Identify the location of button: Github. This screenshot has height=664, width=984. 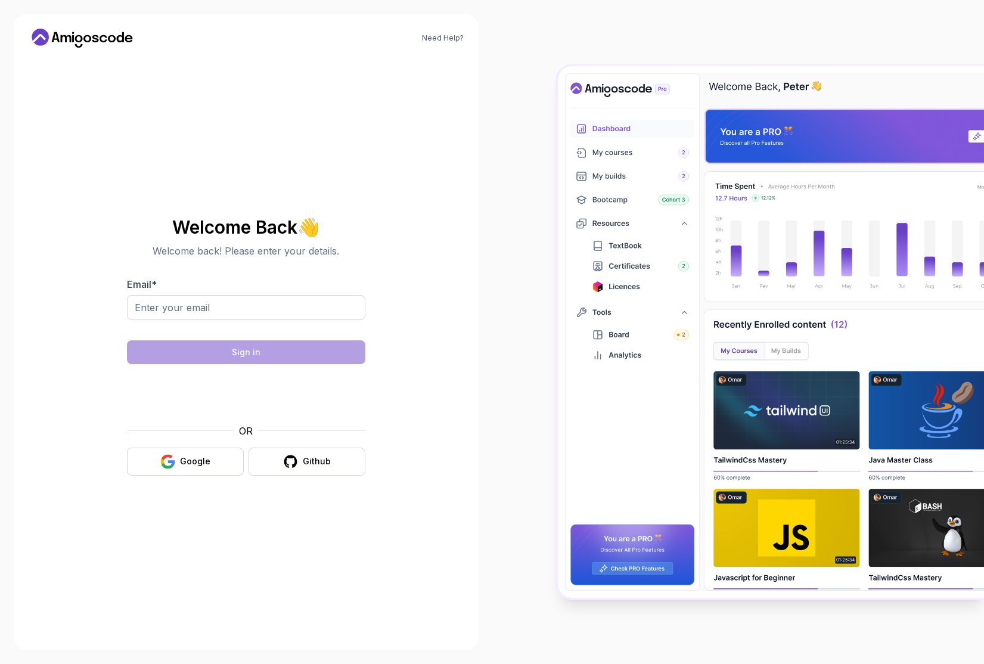
(307, 461).